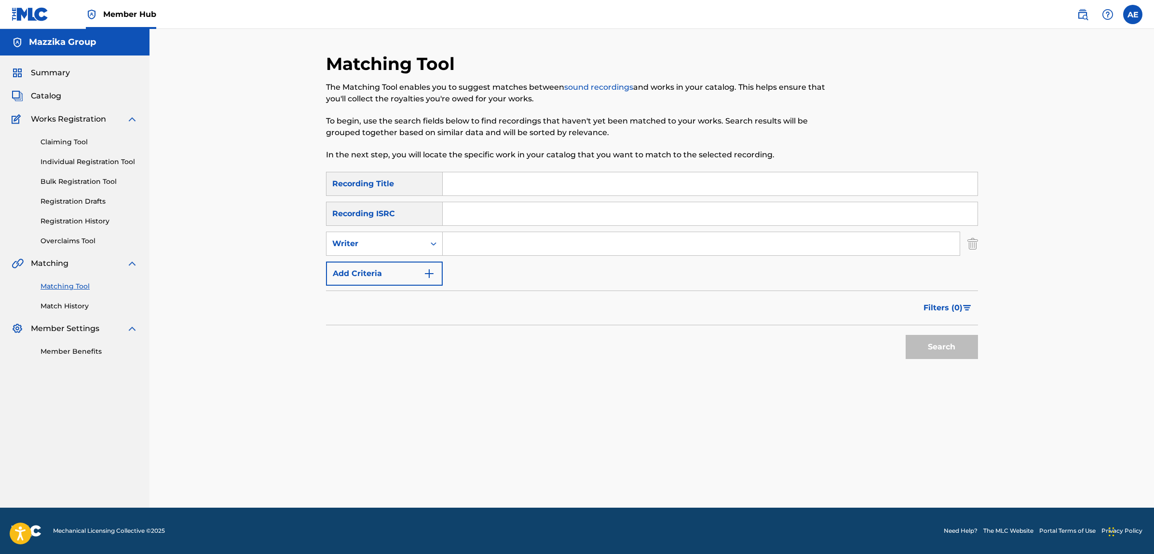  What do you see at coordinates (577, 93) in the screenshot?
I see `p: The Matching Tool enables you to suggest matches between and works in your catalog. This helps en...` at bounding box center [577, 93].